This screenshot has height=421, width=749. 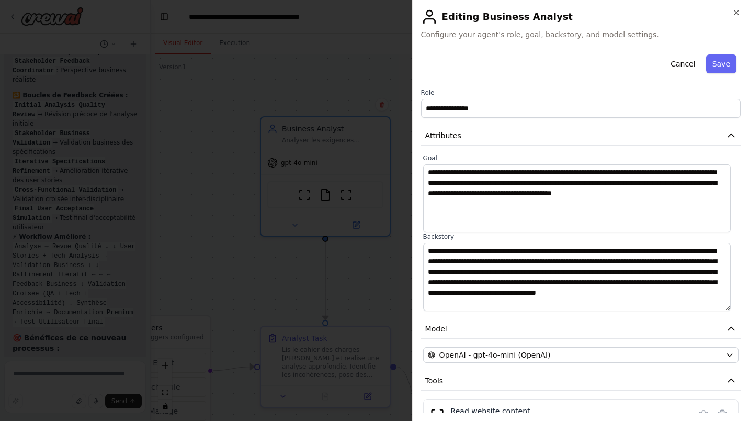 I want to click on div: Read website content, so click(x=530, y=411).